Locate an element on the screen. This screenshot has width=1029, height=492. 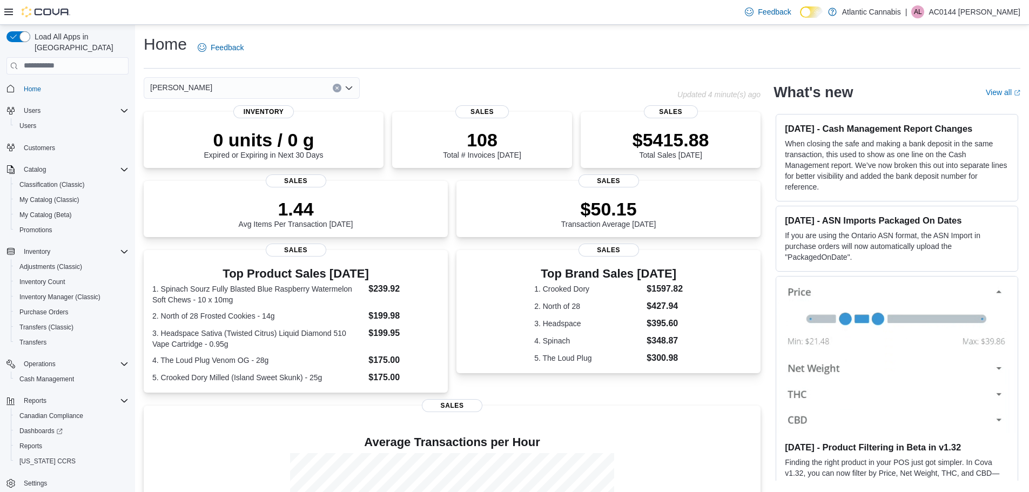
span: Settings is located at coordinates (35, 483).